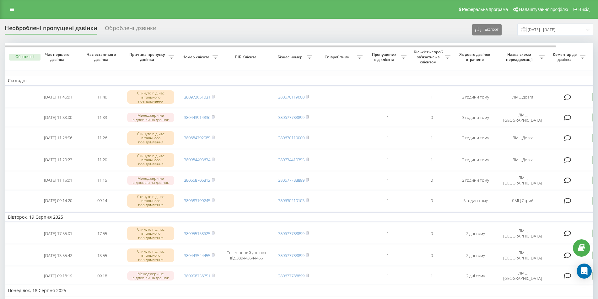  Describe the element at coordinates (584, 9) in the screenshot. I see `span: Вихід` at that location.